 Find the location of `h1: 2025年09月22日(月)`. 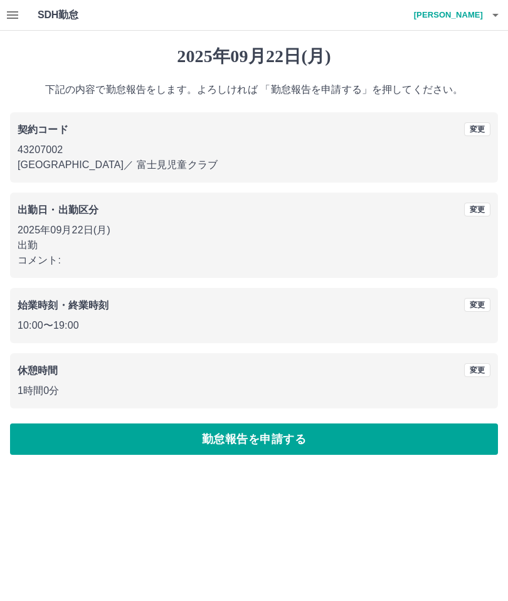

h1: 2025年09月22日(月) is located at coordinates (254, 56).